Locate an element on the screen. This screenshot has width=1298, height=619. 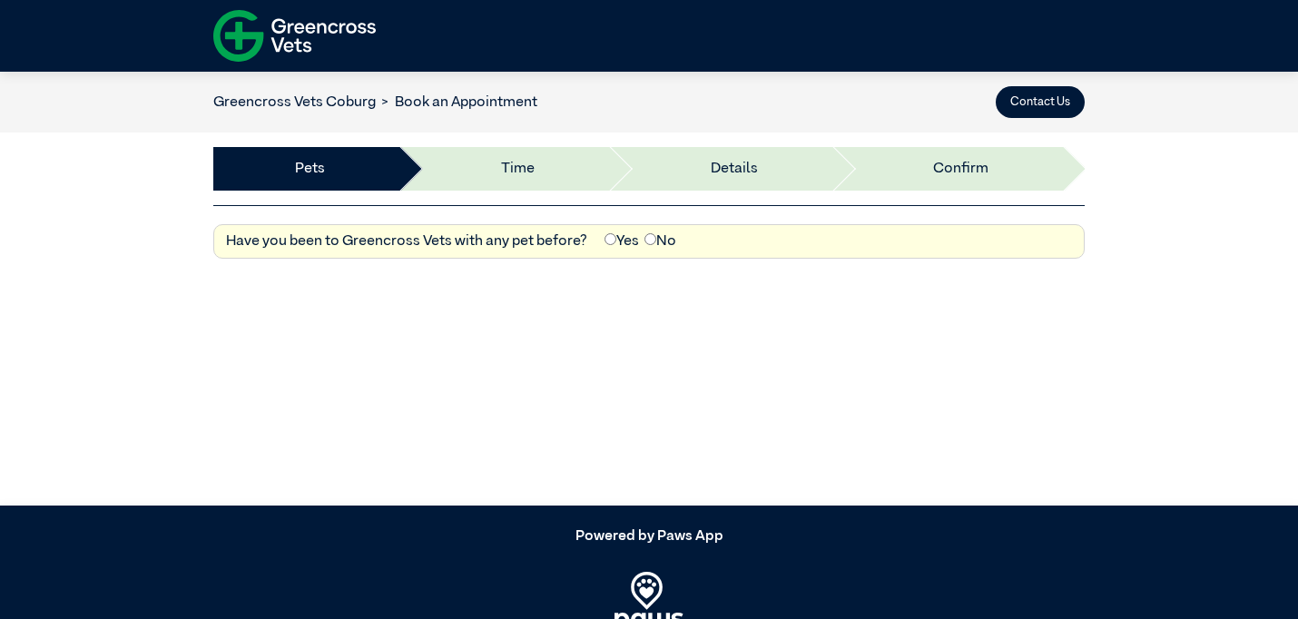
label: Yes is located at coordinates (622, 241).